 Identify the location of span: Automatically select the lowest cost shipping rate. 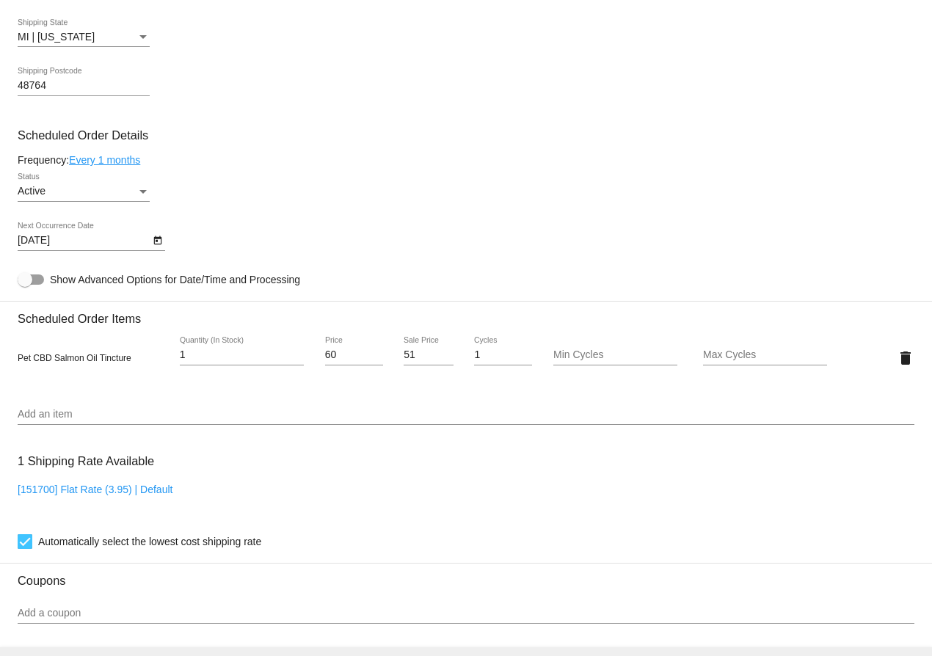
(150, 541).